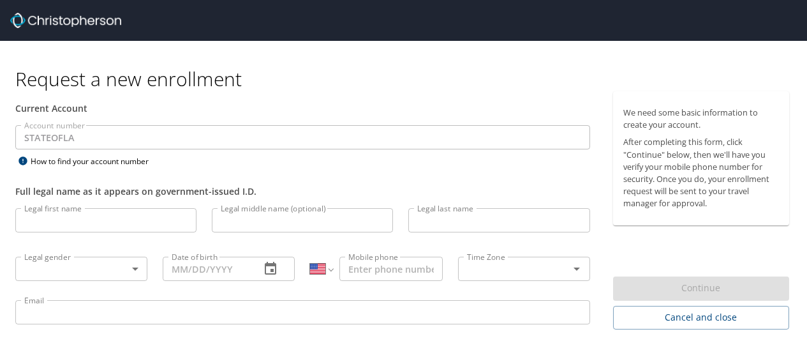 The width and height of the screenshot is (807, 357). Describe the element at coordinates (206, 269) in the screenshot. I see `input: MM/DD/YYYY` at that location.